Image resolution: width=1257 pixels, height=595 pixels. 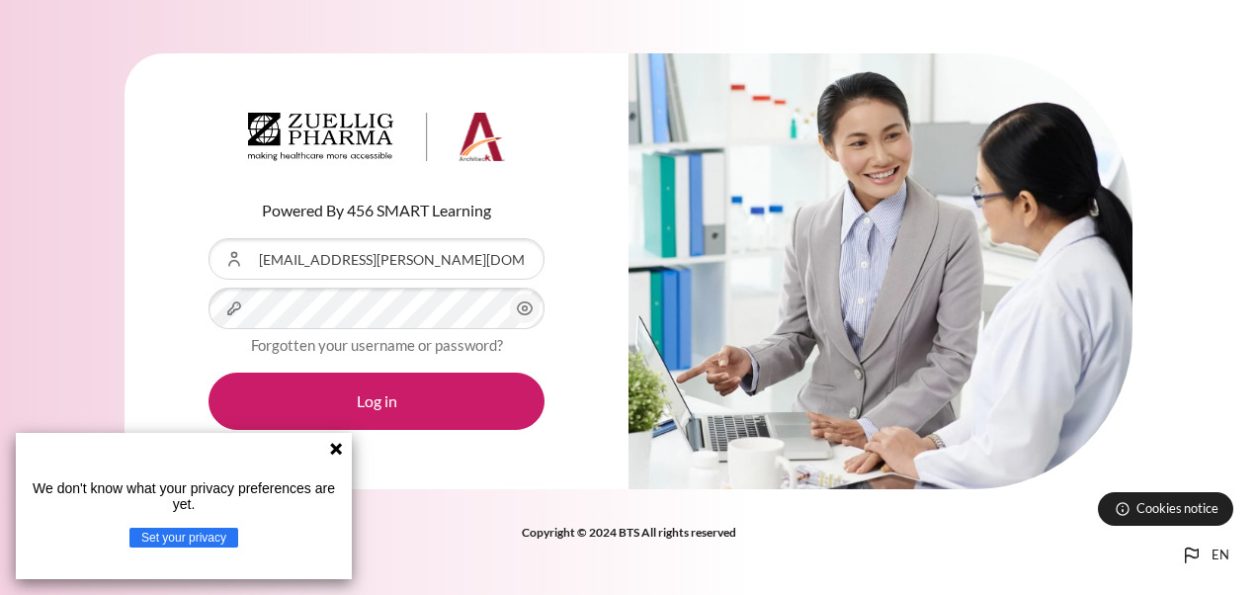 What do you see at coordinates (184, 538) in the screenshot?
I see `button: Set your privacy` at bounding box center [184, 538].